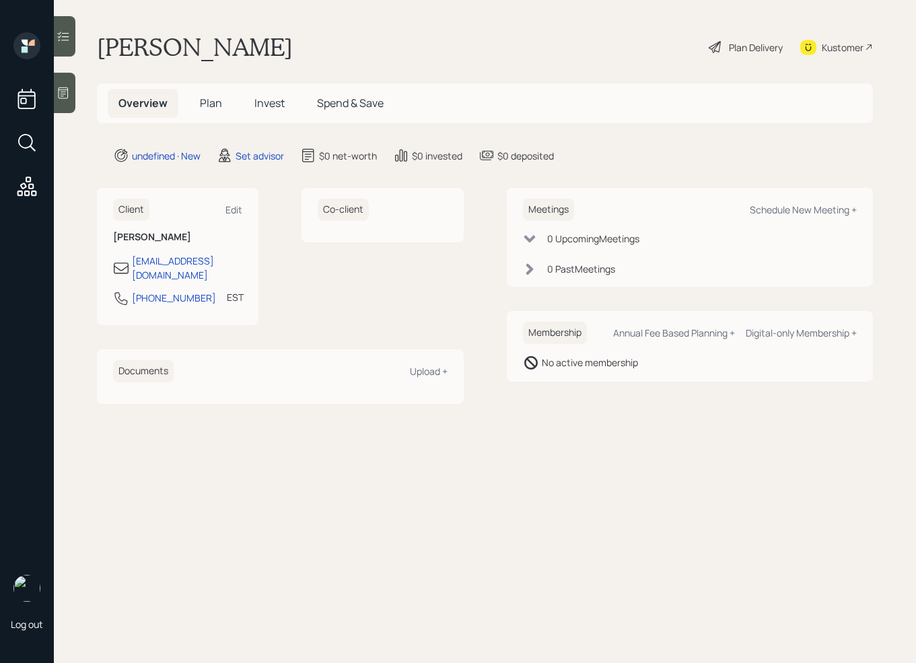 The width and height of the screenshot is (916, 663). I want to click on div: 0 Past Meeting s, so click(581, 269).